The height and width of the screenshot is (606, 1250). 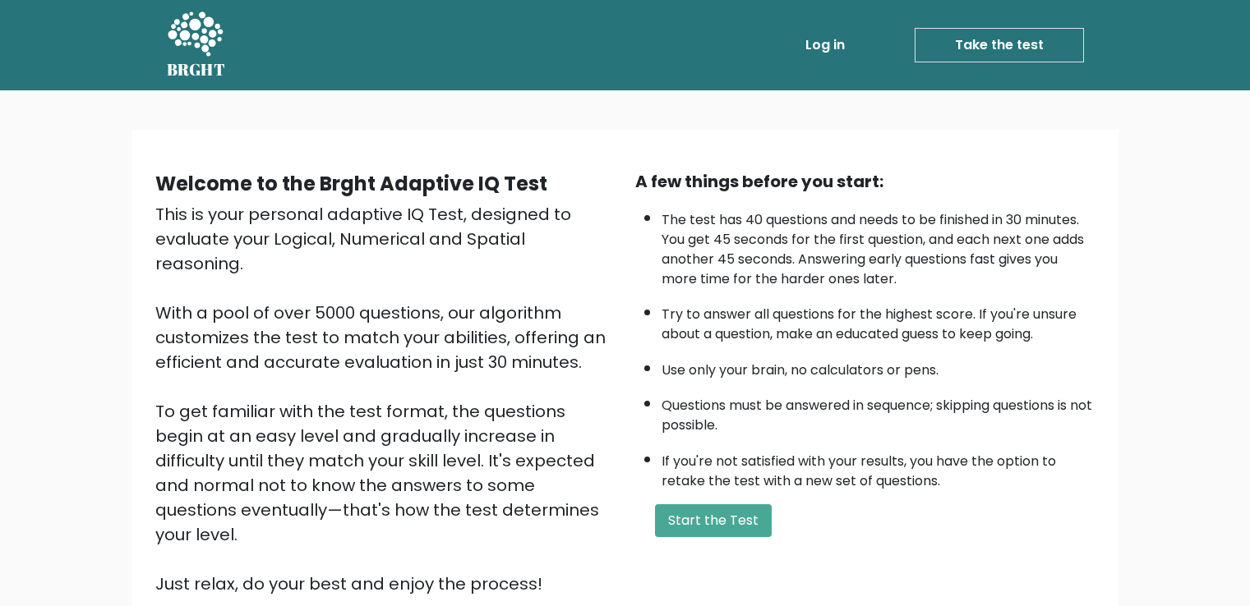 What do you see at coordinates (196, 70) in the screenshot?
I see `h5: BRGHT` at bounding box center [196, 70].